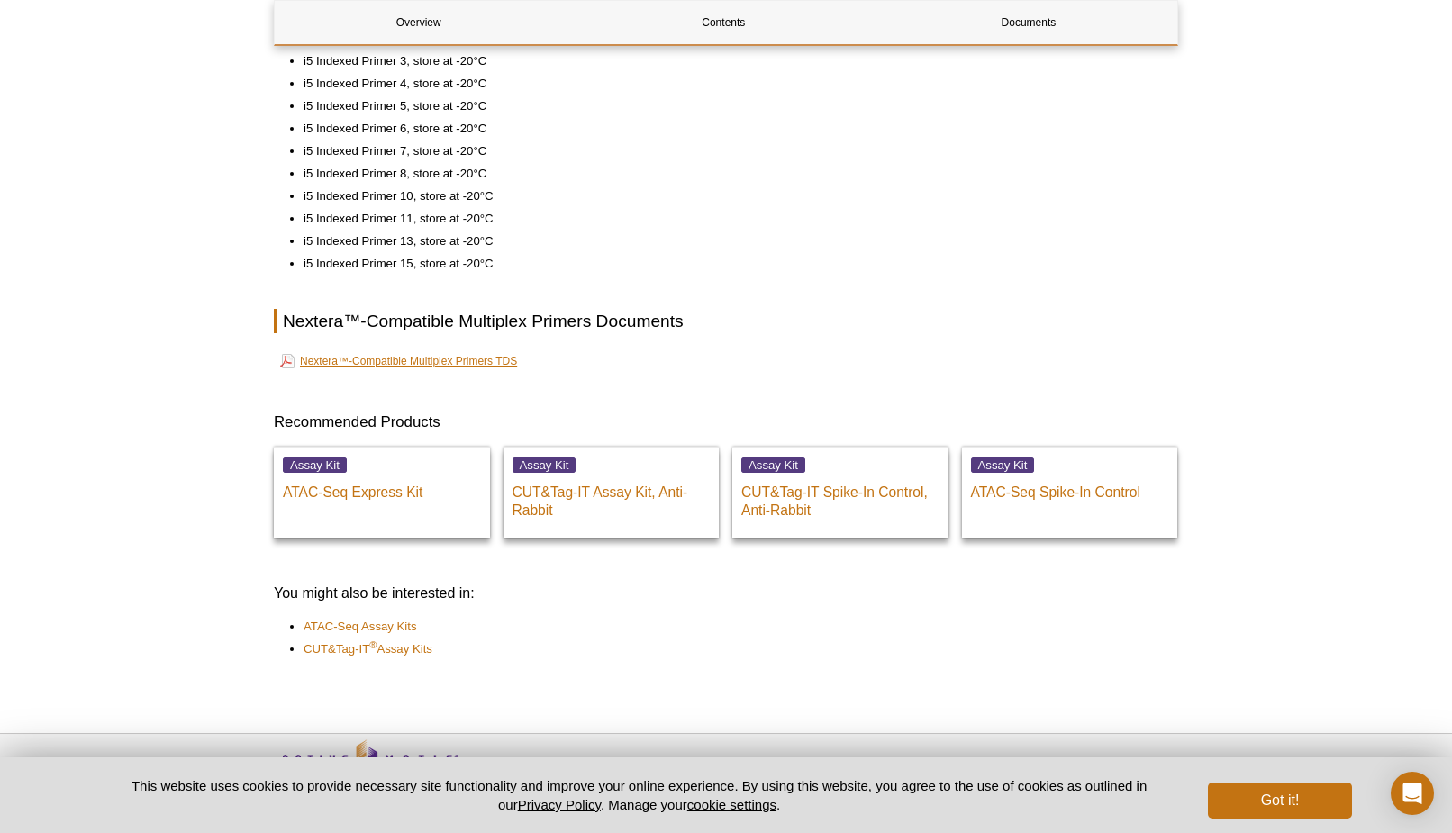  What do you see at coordinates (612, 492) in the screenshot?
I see `a: Assay Kit CUT&Tag-IT Assay Kit, Anti-Rabbit` at bounding box center [612, 492].